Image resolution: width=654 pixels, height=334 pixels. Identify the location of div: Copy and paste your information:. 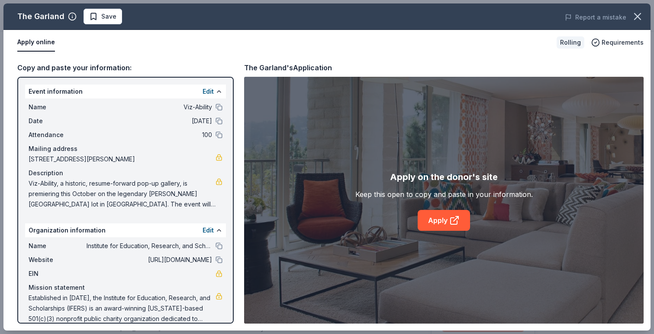
(126, 68).